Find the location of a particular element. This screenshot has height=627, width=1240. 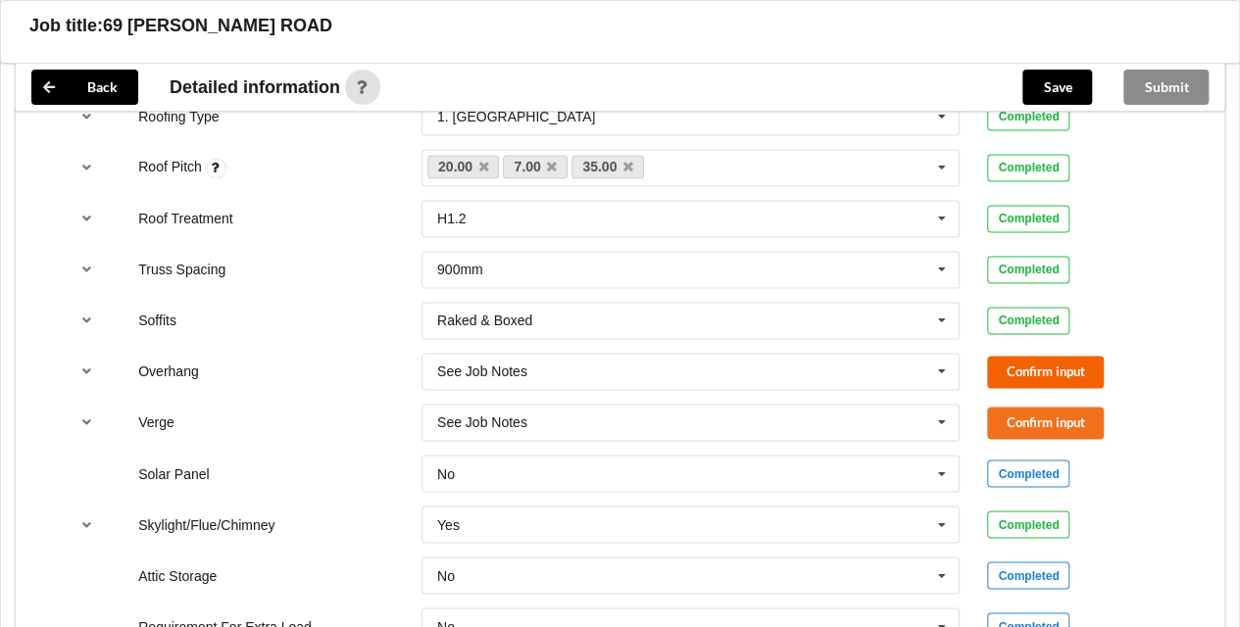

label: Overhang is located at coordinates (168, 371).